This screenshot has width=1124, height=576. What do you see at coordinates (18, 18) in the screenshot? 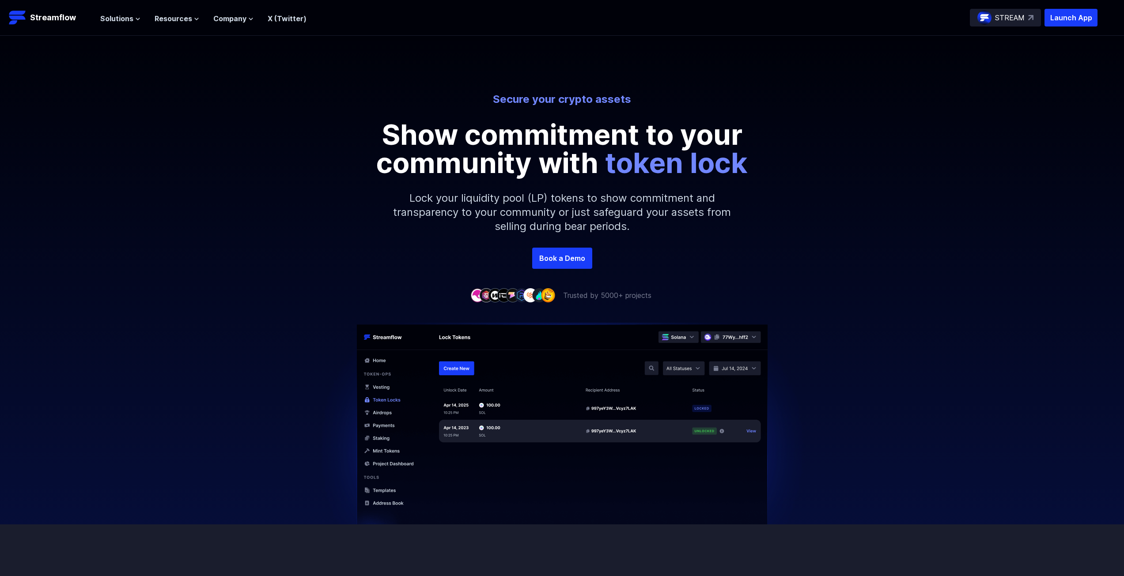
I see `img: Streamflow Logo` at bounding box center [18, 18].